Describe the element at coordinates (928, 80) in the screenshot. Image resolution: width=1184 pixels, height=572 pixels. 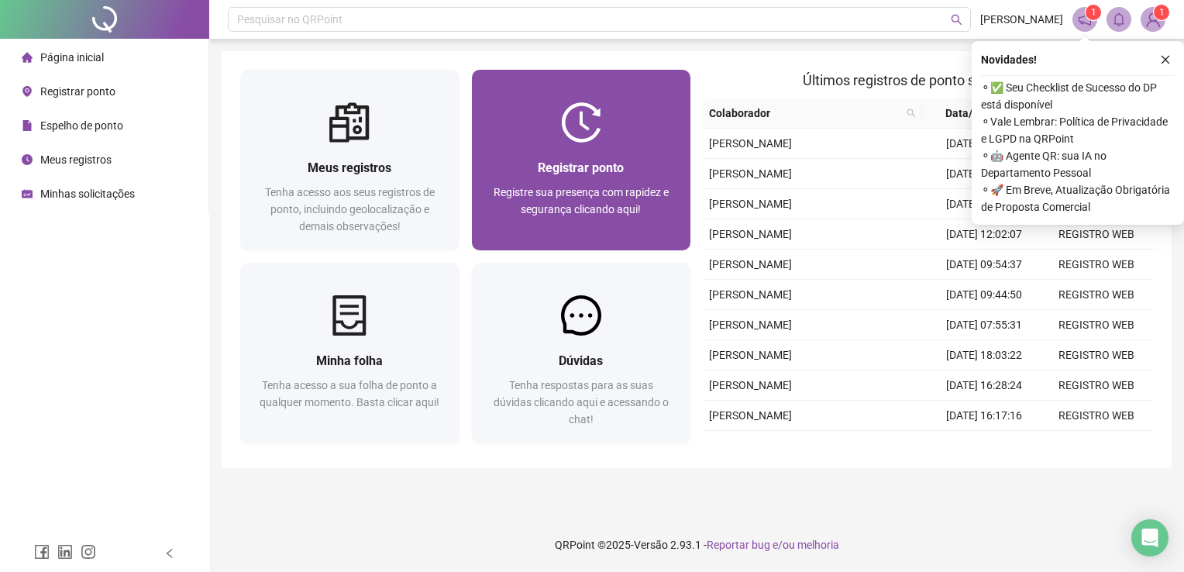
I see `span: Últimos registros de ponto sincronizados` at that location.